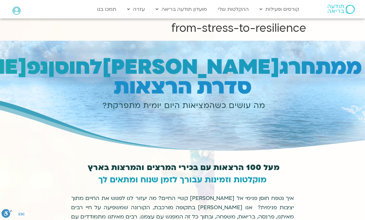 The image size is (365, 220). Describe the element at coordinates (62, 67) in the screenshot. I see `span: וסן` at that location.